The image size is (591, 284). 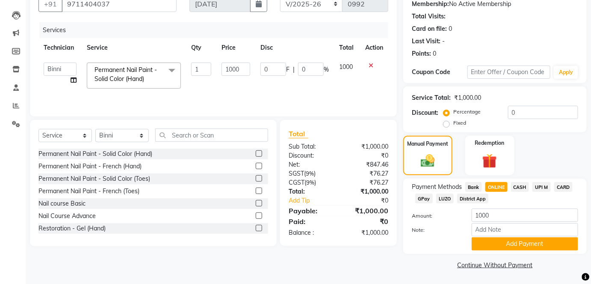 What do you see at coordinates (347, 47) in the screenshot?
I see `th: Total` at bounding box center [347, 47].